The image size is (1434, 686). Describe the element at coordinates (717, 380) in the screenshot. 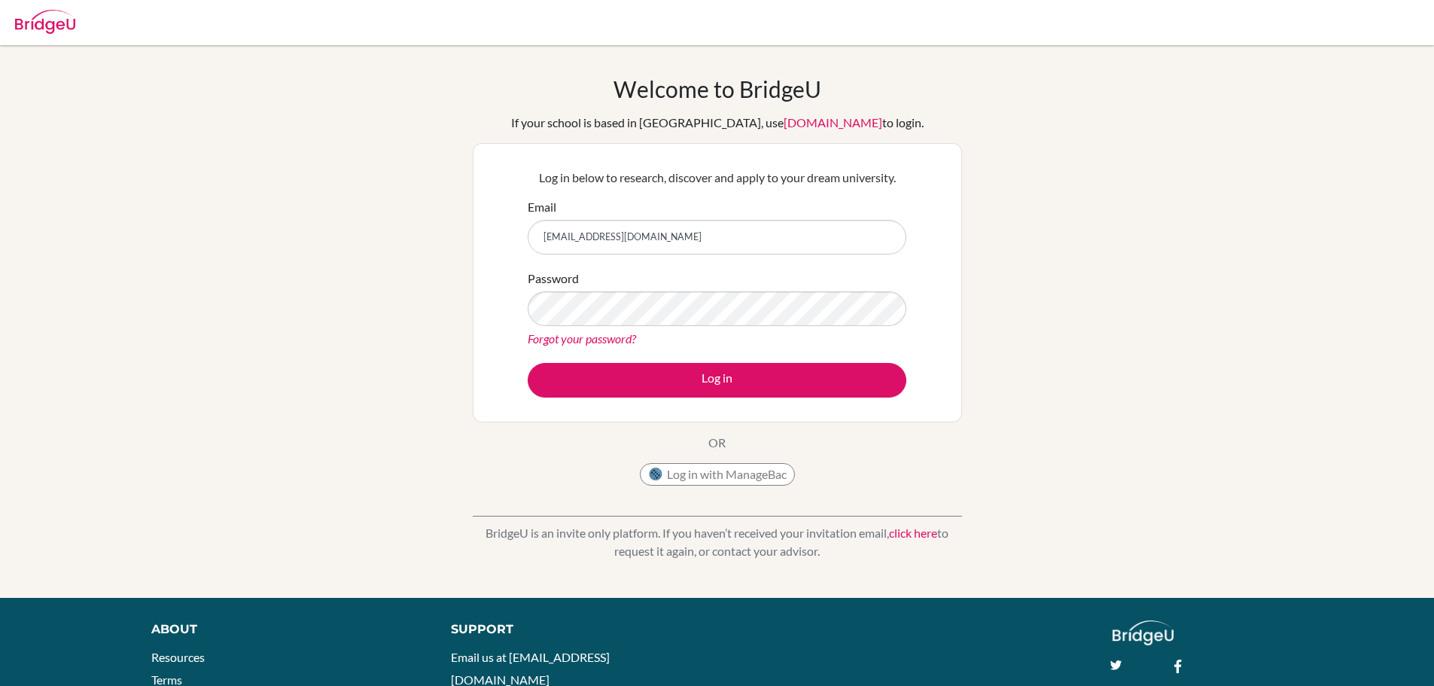

I see `button: Log in` at that location.